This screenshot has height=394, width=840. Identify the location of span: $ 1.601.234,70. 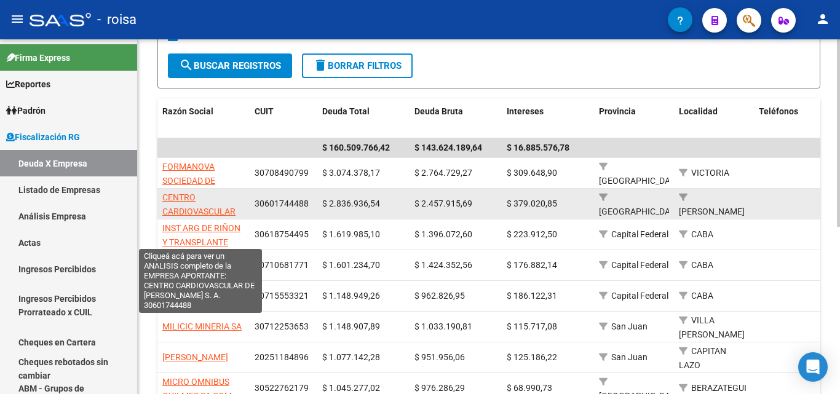
(351, 265).